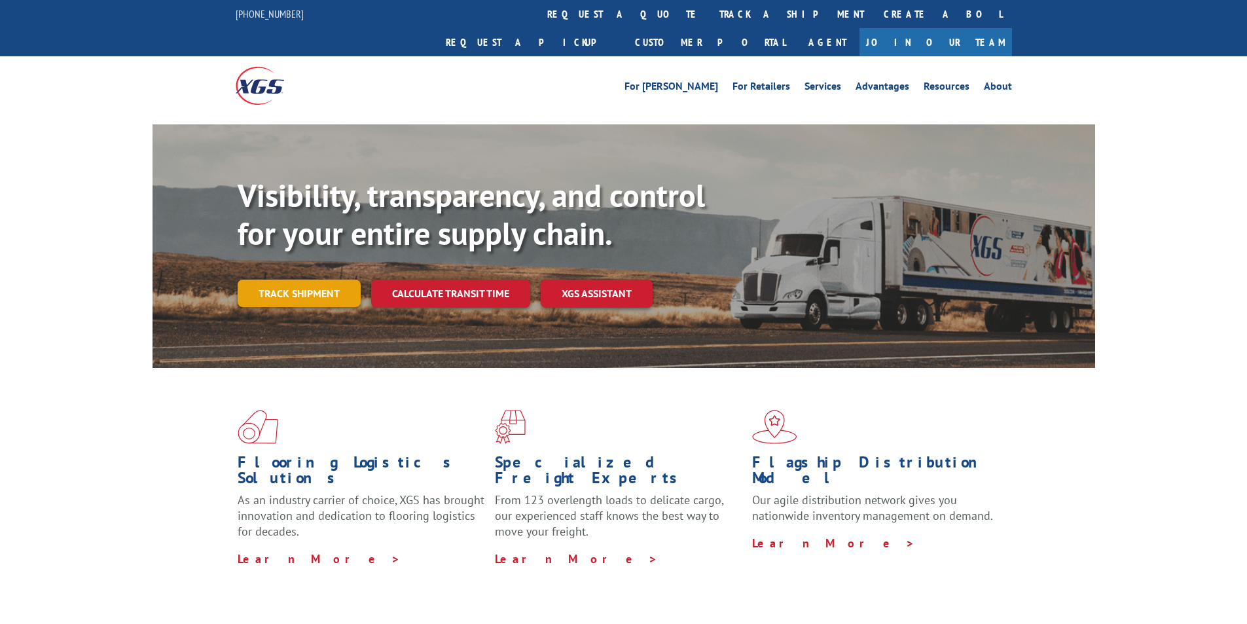 This screenshot has width=1247, height=624. Describe the element at coordinates (361, 515) in the screenshot. I see `span: As an industry carrier of choice, XGS has brought innovation and dedication to flooring logistics...` at that location.